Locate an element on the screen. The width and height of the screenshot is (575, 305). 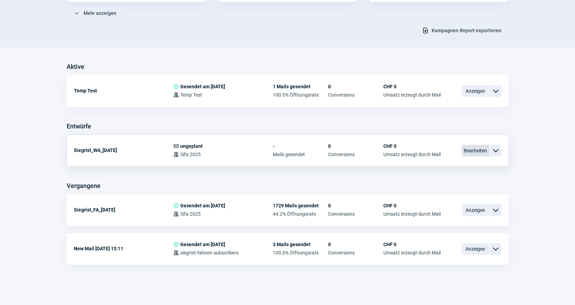
span: Bearbeiten is located at coordinates (476, 150).